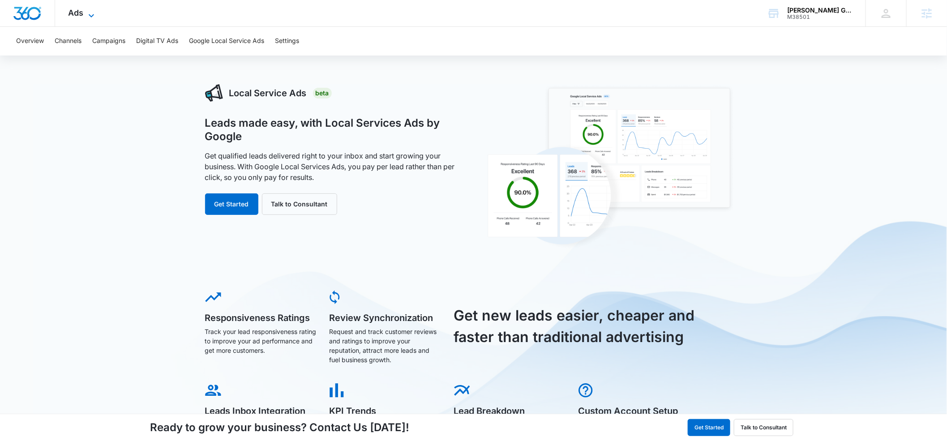 The width and height of the screenshot is (947, 441). Describe the element at coordinates (30, 41) in the screenshot. I see `button: Overview` at that location.